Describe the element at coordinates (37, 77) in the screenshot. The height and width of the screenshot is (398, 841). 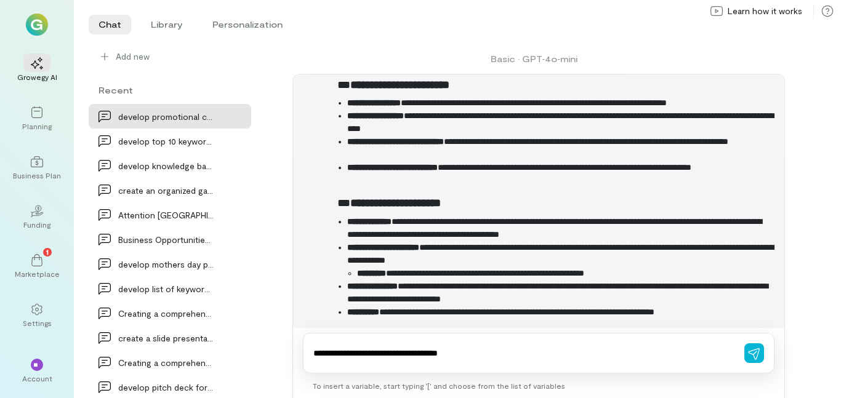
I see `div: Growegy AI` at that location.